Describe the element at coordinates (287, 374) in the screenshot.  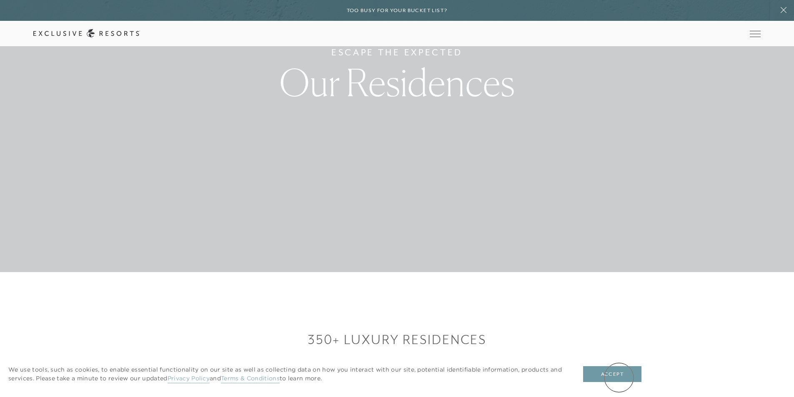
I see `p: We use tools, such as cookies, to enable essential functionality on our site as well as collectin...` at that location.